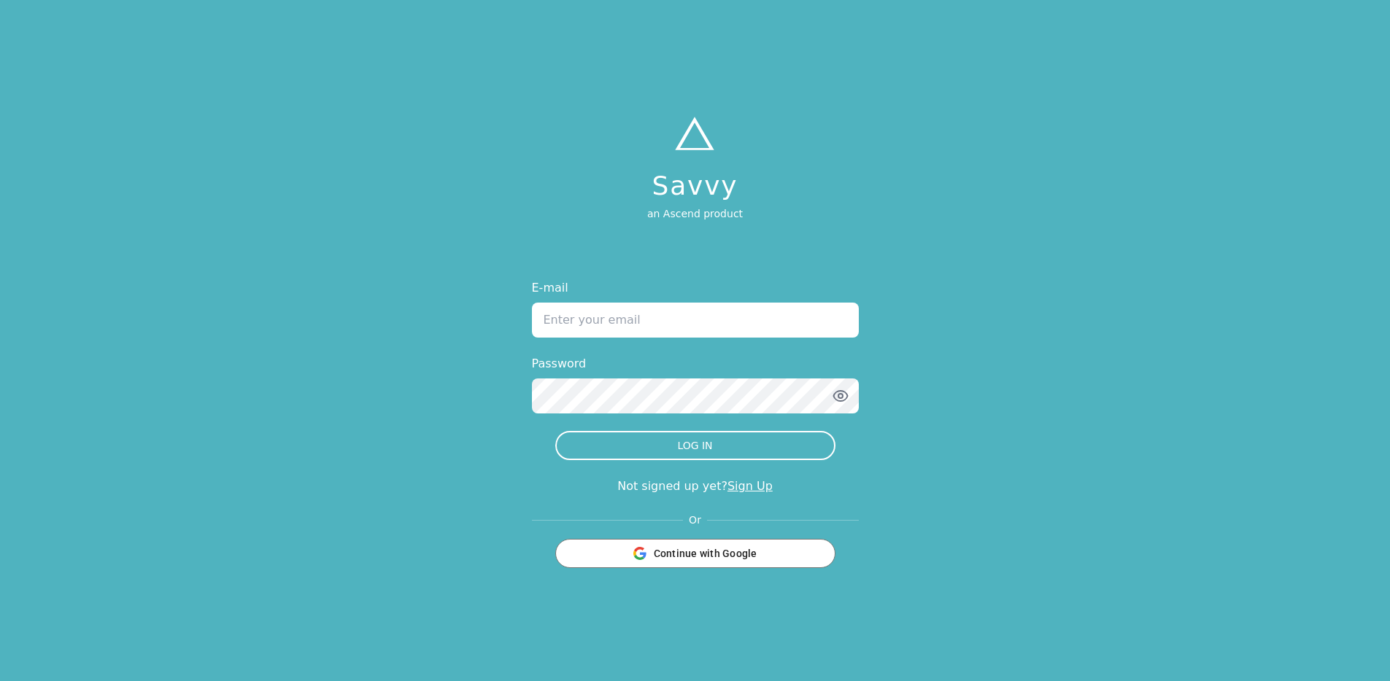  What do you see at coordinates (750, 486) in the screenshot?
I see `a: Sign Up` at bounding box center [750, 486].